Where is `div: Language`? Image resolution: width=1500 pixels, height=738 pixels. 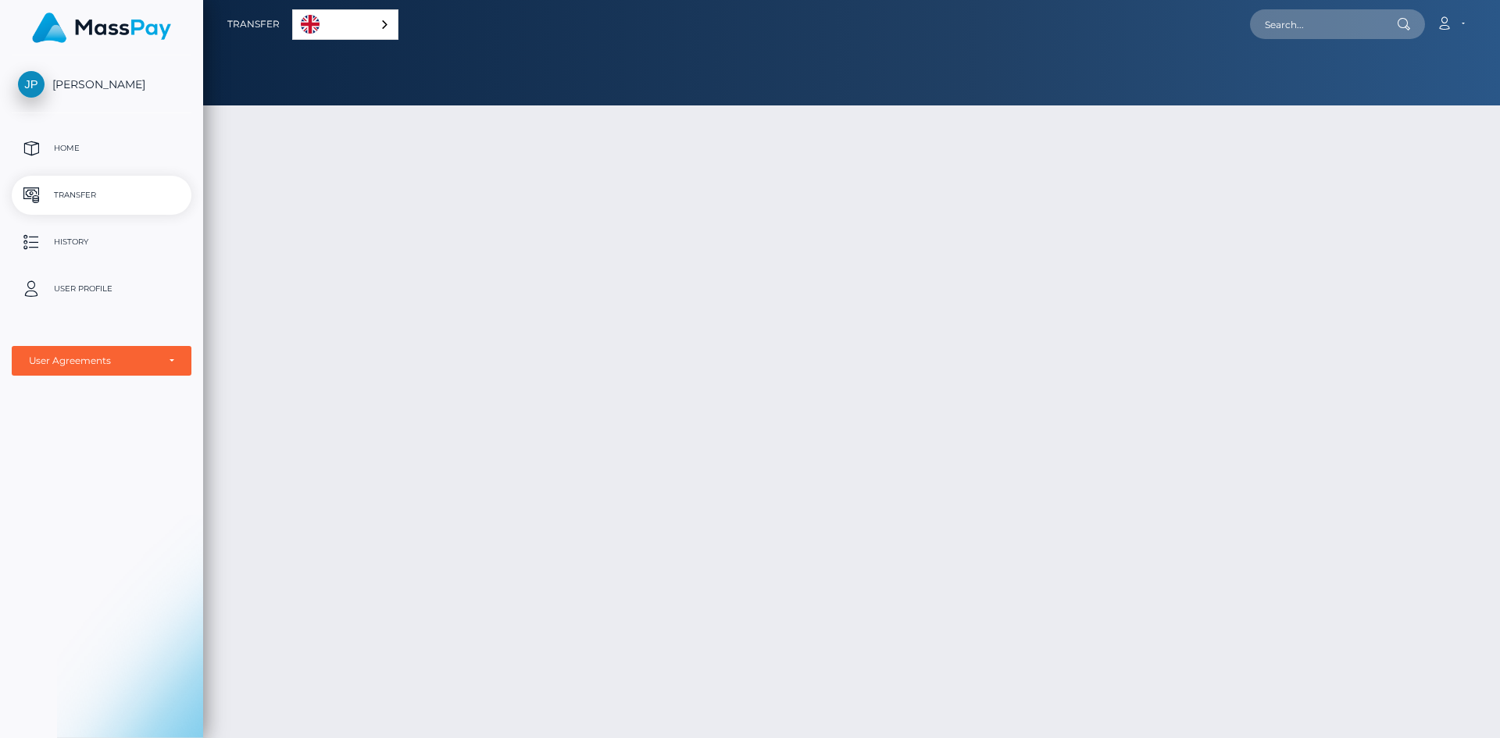 div: Language is located at coordinates (345, 24).